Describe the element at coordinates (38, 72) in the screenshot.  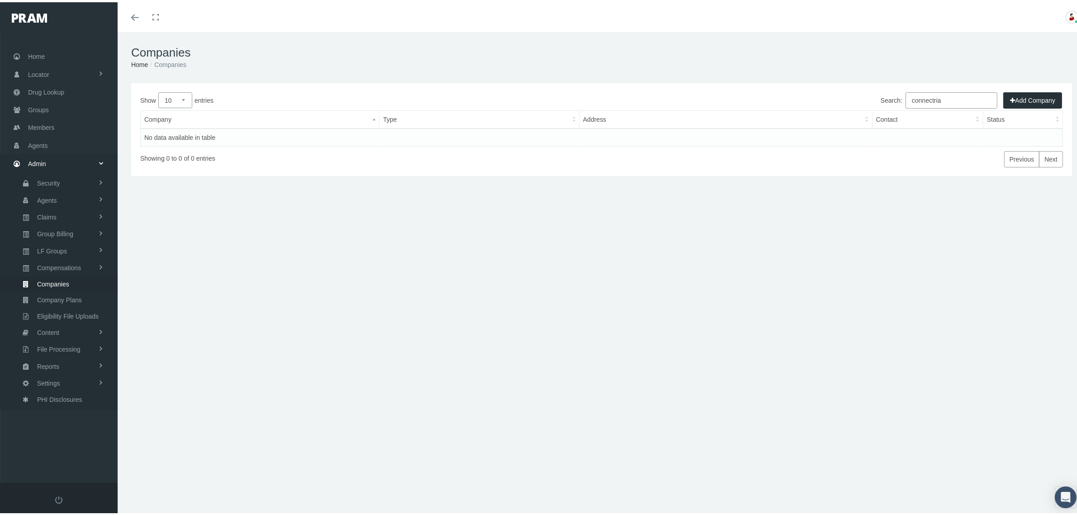
I see `span: Locator` at that location.